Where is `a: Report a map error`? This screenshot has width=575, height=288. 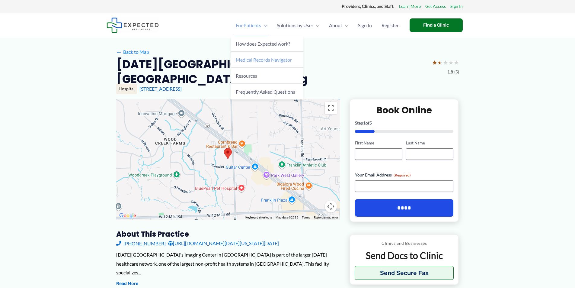
a: Report a map error is located at coordinates (326, 217).